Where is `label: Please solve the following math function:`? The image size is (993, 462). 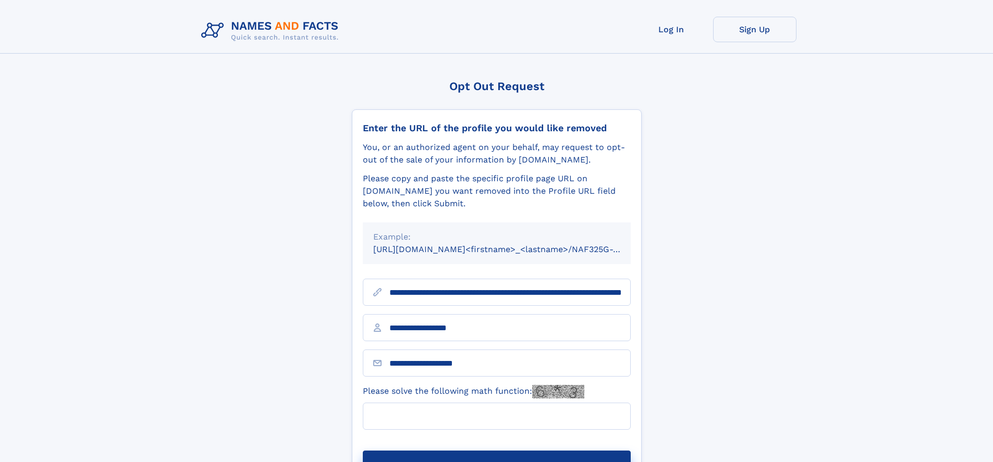 label: Please solve the following math function: is located at coordinates (473, 392).